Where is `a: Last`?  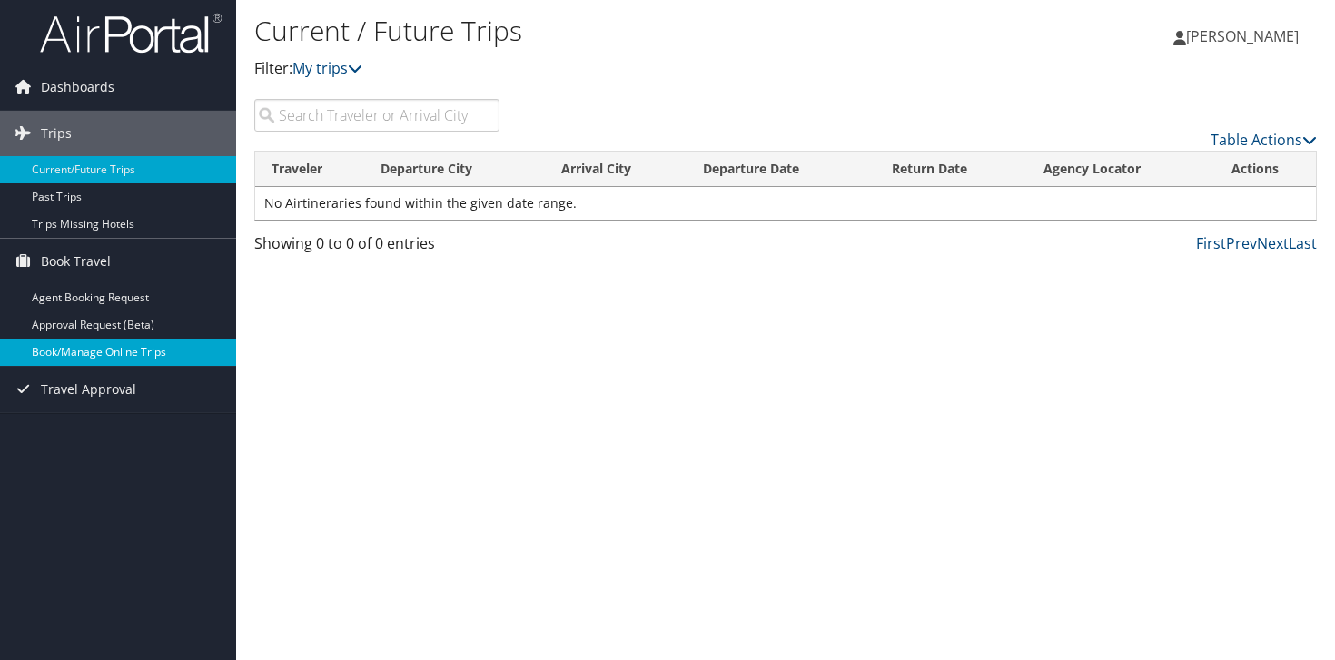
a: Last is located at coordinates (1302, 243).